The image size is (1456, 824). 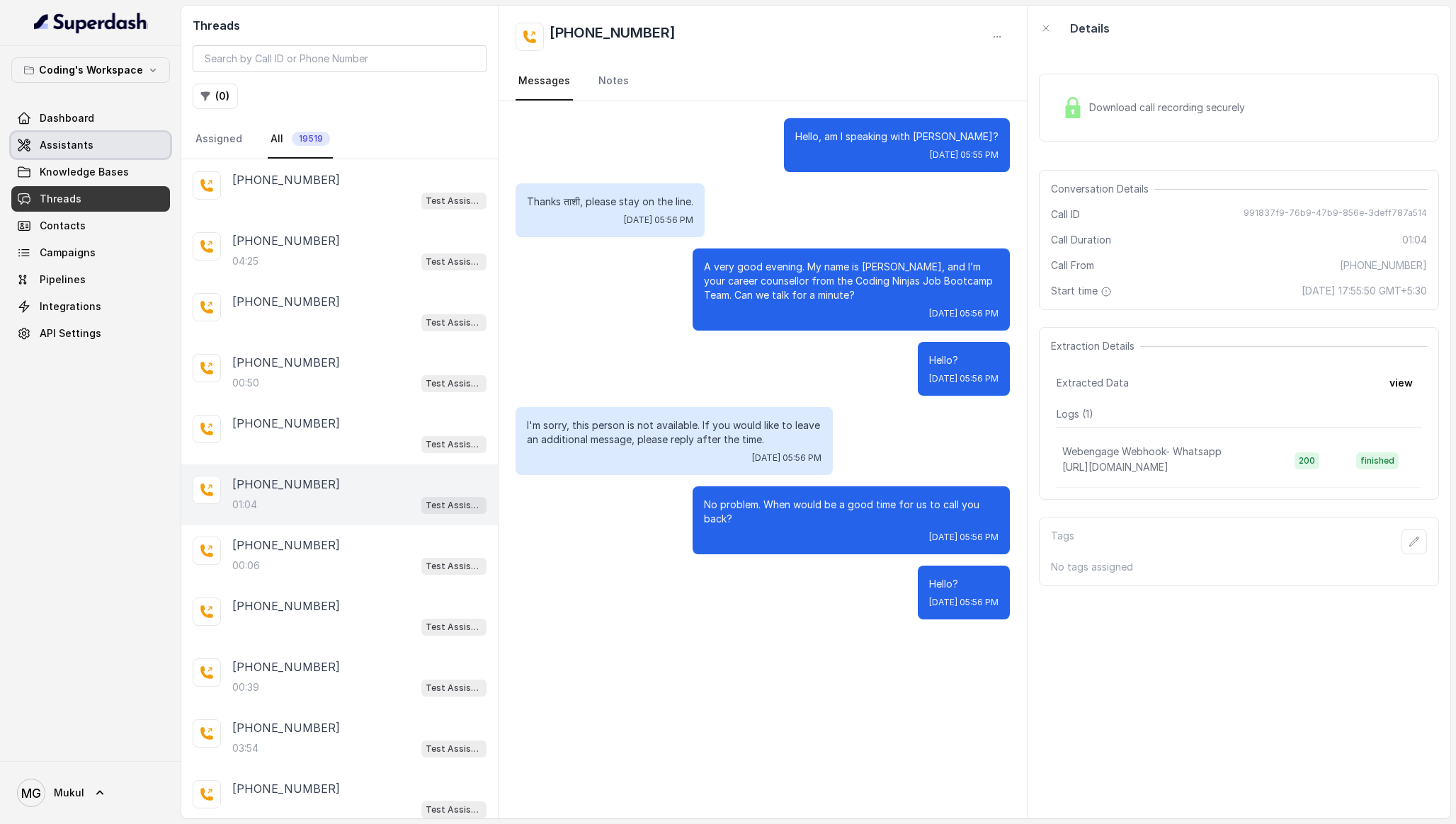 I want to click on text: MG, so click(x=31, y=793).